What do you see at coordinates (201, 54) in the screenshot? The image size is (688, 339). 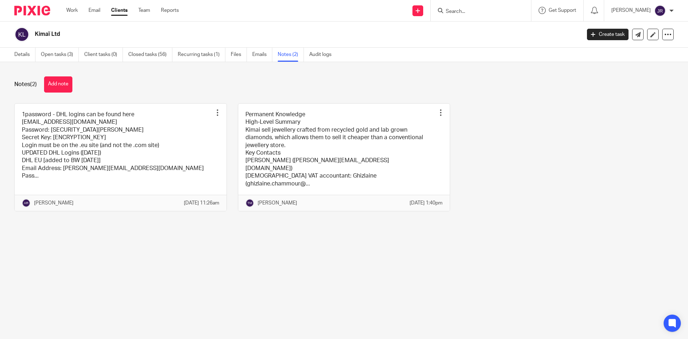 I see `a: Recurring tasks (1)` at bounding box center [201, 54].